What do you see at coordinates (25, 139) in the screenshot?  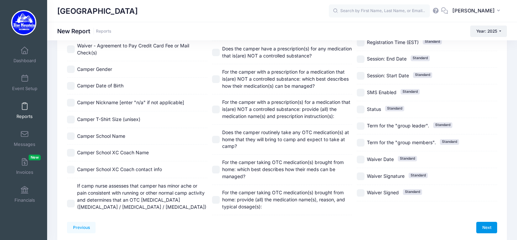 I see `a: Messages` at bounding box center [25, 139].